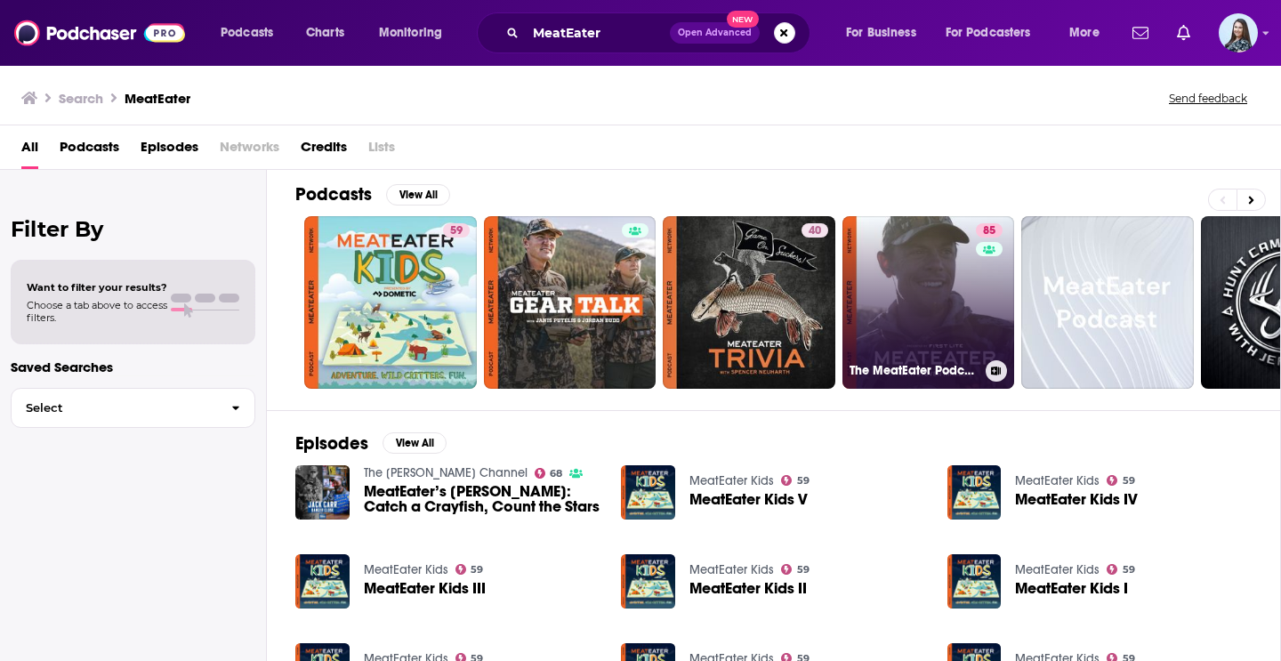 The image size is (1281, 661). I want to click on button: Select, so click(133, 408).